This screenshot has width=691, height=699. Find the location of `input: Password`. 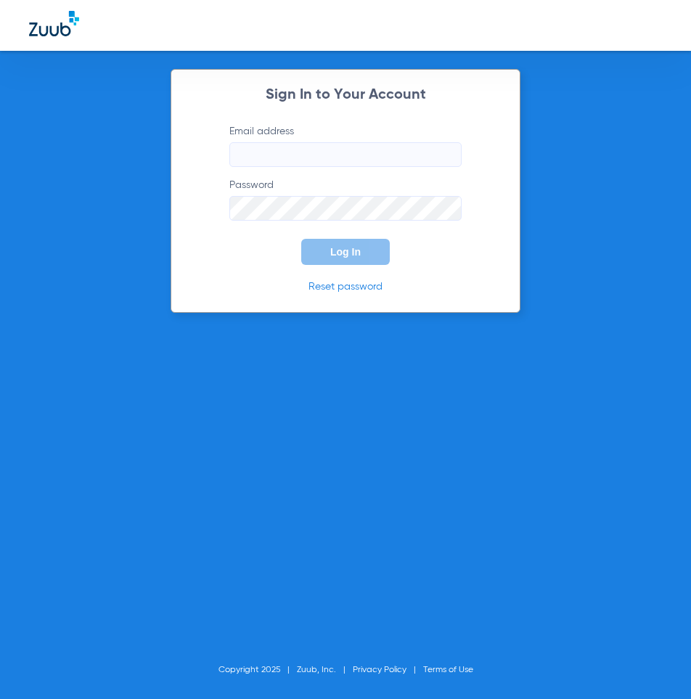

input: Password is located at coordinates (345, 208).